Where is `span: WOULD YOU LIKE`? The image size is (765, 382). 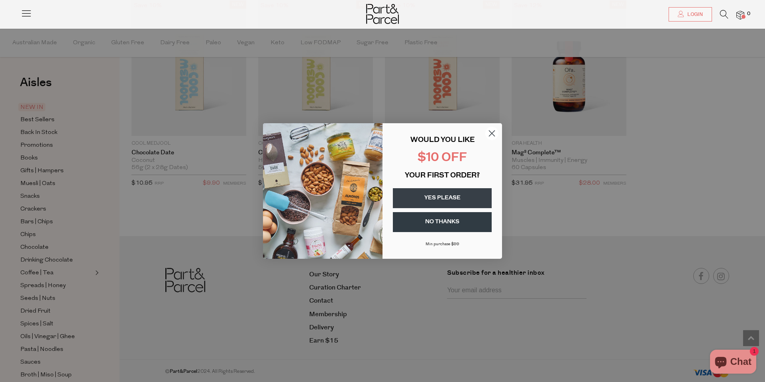 span: WOULD YOU LIKE is located at coordinates (442, 140).